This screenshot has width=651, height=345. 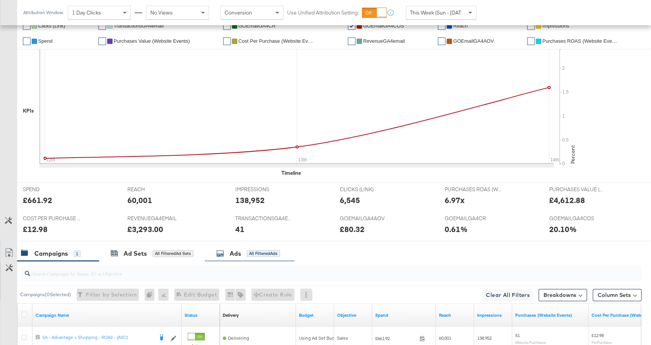 What do you see at coordinates (550, 315) in the screenshot?
I see `a: The number of times a purchase was made tracked by your Custom Audience pixel on your website aft...` at bounding box center [550, 315].